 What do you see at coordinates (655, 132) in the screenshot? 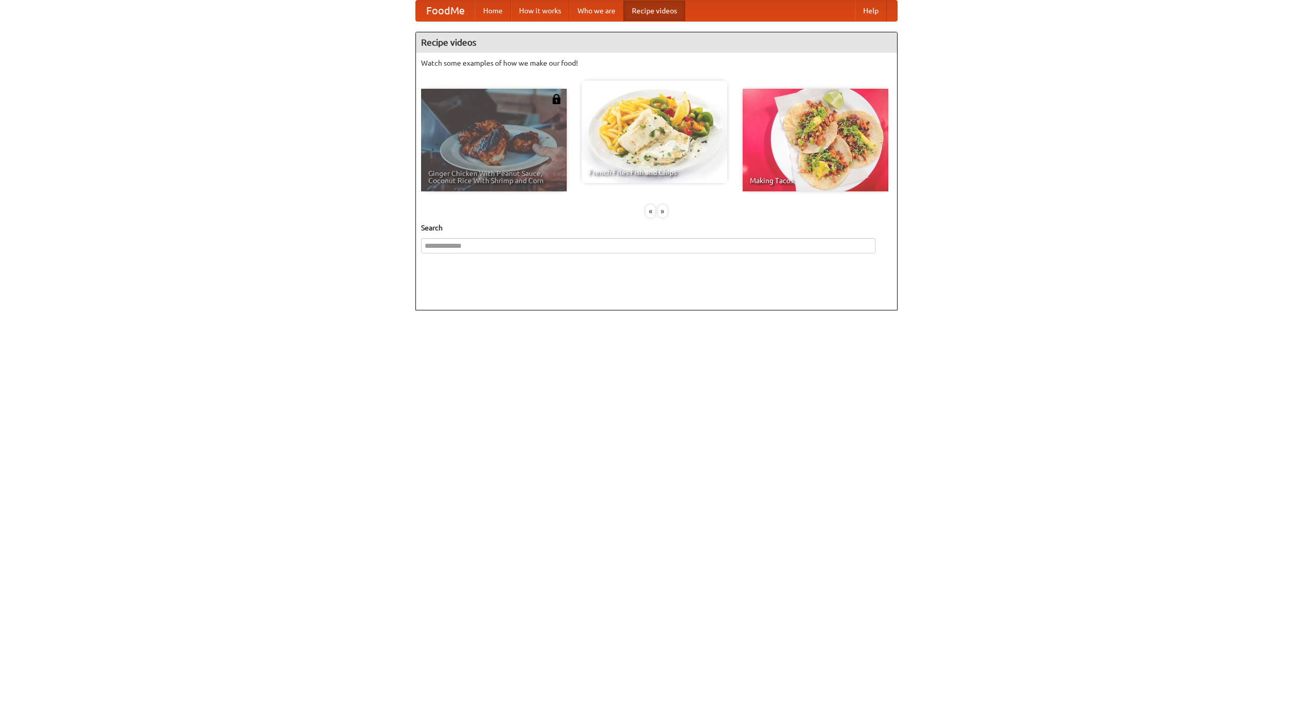
I see `a: French Fries Fish and Chips` at bounding box center [655, 132].